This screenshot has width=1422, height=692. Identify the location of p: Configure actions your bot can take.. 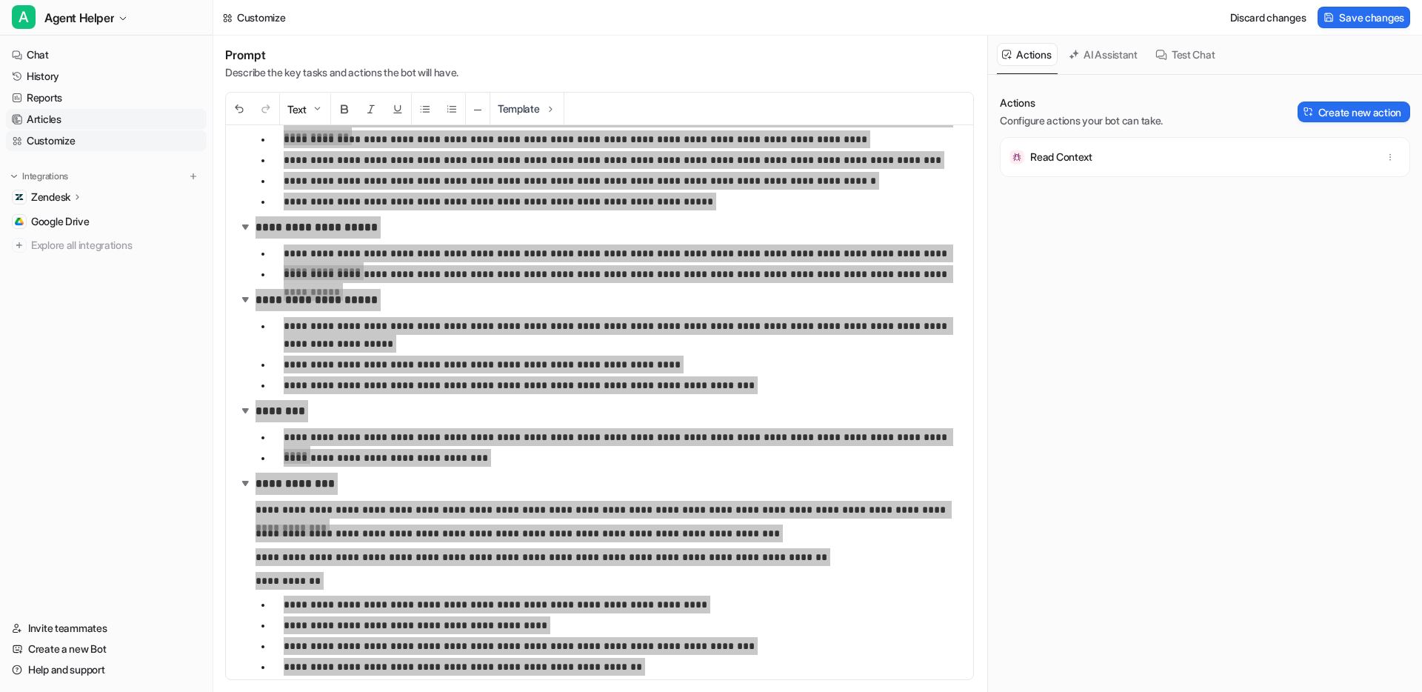
(1081, 121).